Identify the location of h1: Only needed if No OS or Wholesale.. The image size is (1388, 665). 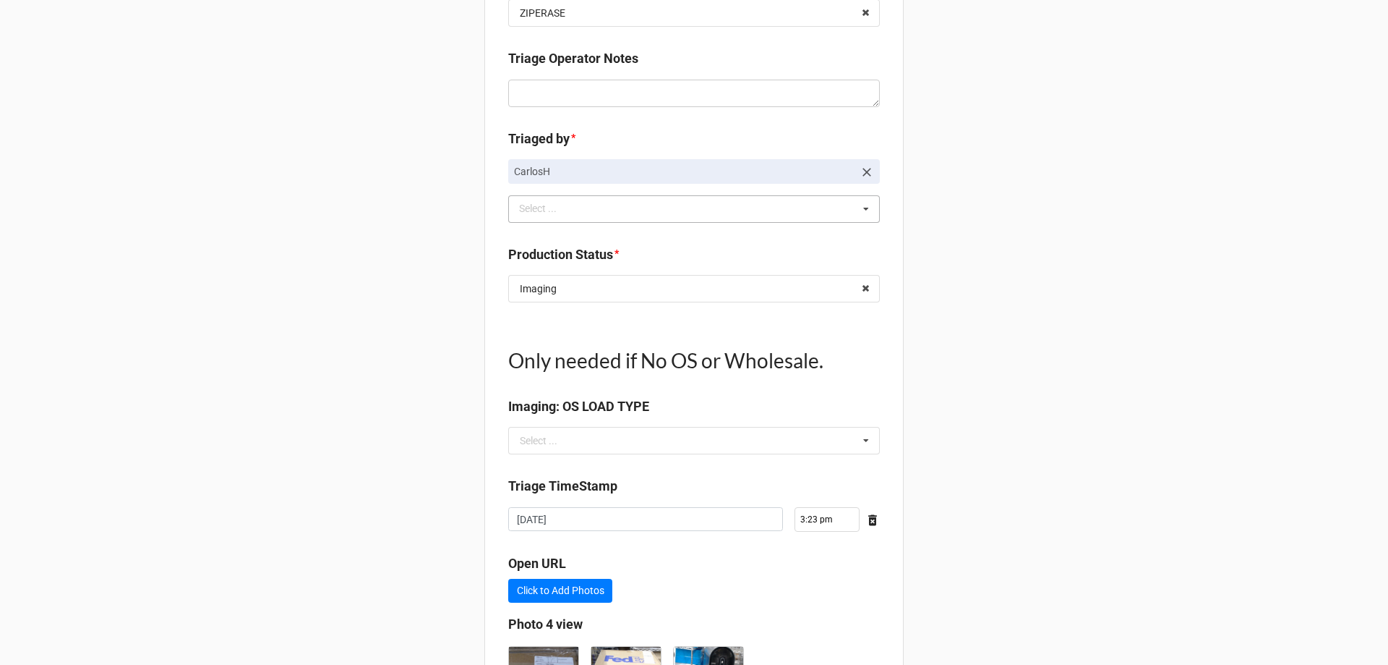
(694, 360).